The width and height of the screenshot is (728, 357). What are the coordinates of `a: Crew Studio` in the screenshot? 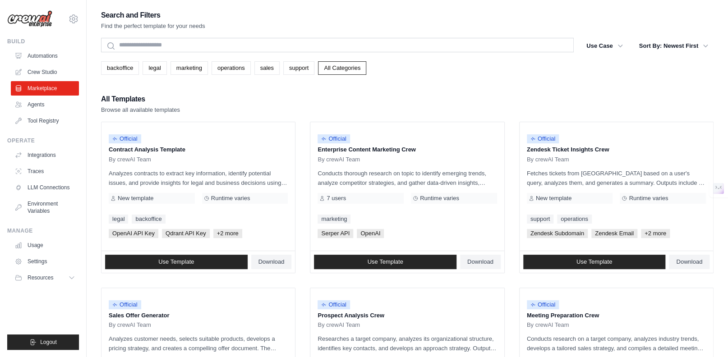 It's located at (45, 72).